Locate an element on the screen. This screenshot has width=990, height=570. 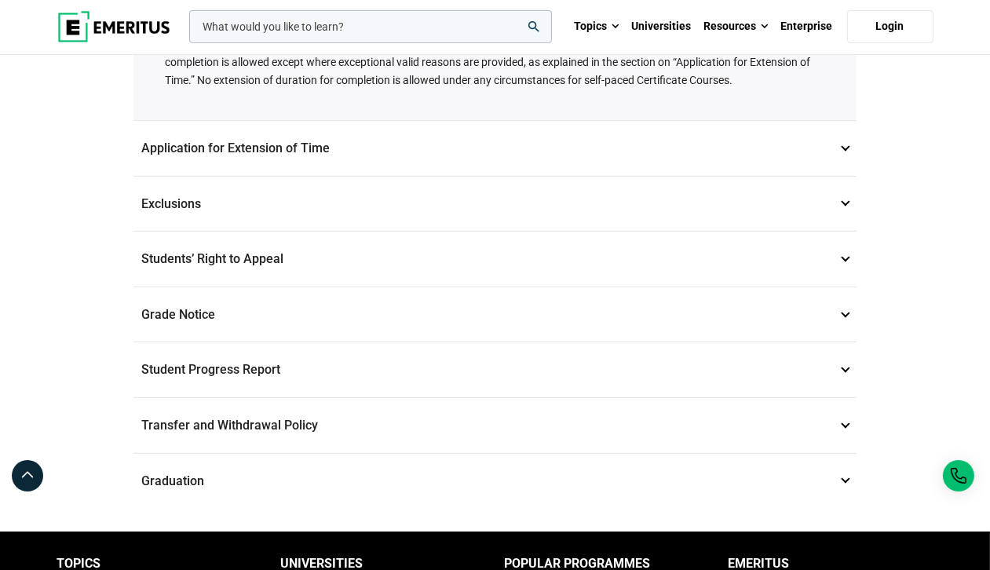
p: Grade Notice is located at coordinates (495, 315).